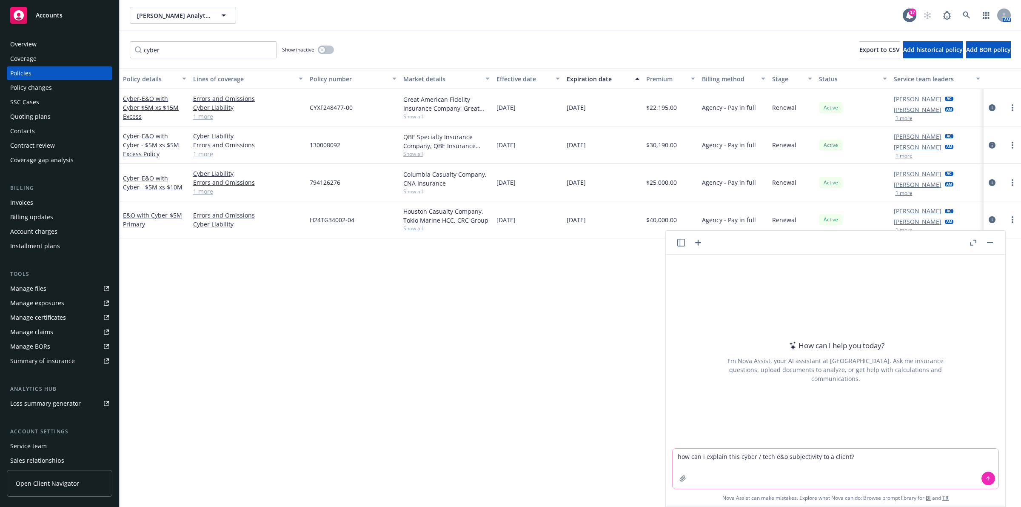 This screenshot has height=507, width=1021. Describe the element at coordinates (46, 403) in the screenshot. I see `div: Loss summary generator` at that location.